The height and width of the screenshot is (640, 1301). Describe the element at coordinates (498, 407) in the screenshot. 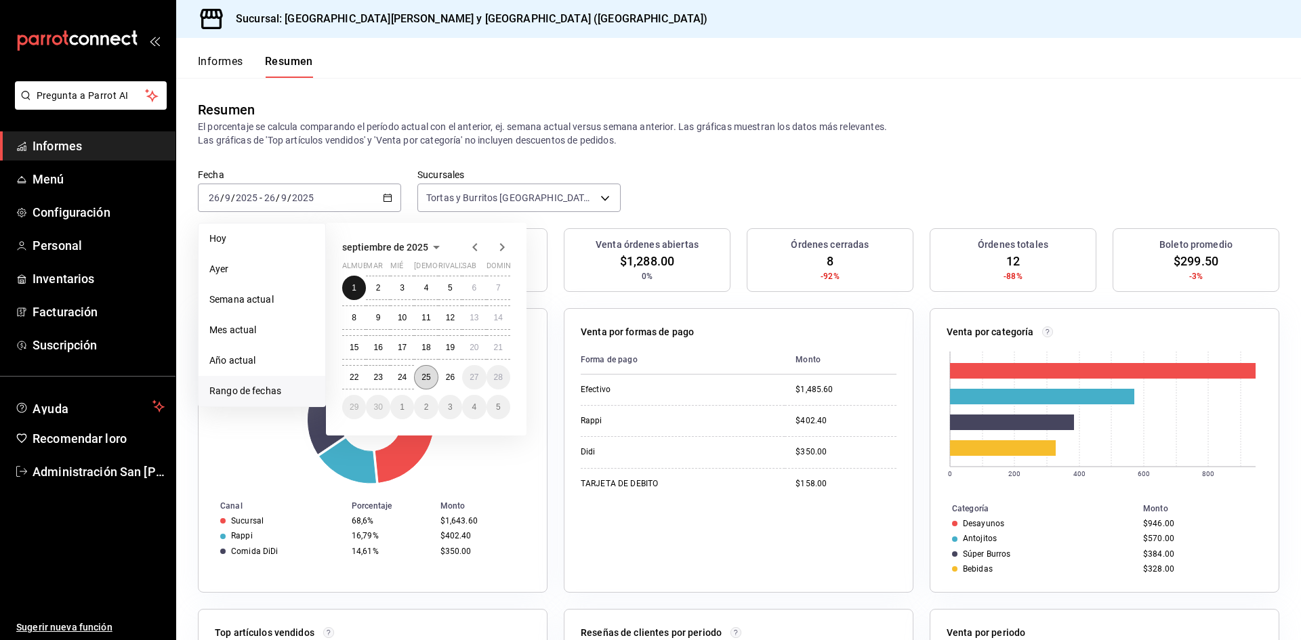

I see `button: 5 de octubre de 2025` at that location.